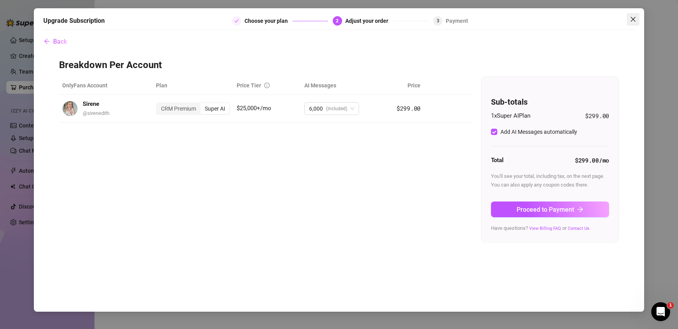 This screenshot has width=678, height=329. What do you see at coordinates (550, 210) in the screenshot?
I see `button: Proceed to Paymentarrow-right` at bounding box center [550, 210].